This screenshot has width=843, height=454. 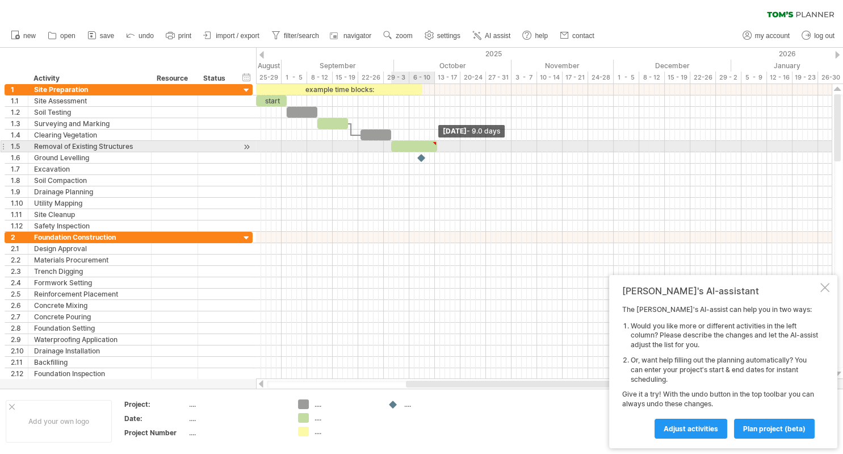 What do you see at coordinates (524, 77) in the screenshot?
I see `div: 3 - 7` at bounding box center [524, 77].